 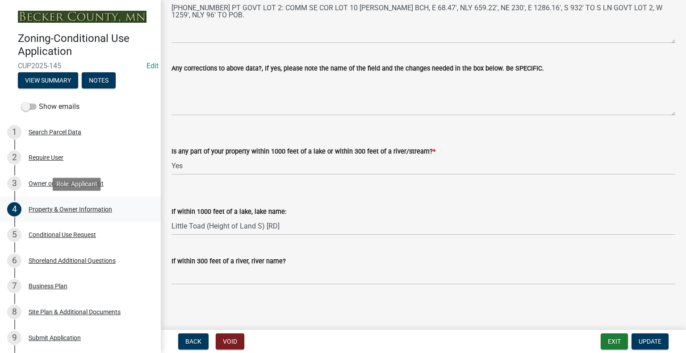 I want to click on div: 3, so click(x=14, y=184).